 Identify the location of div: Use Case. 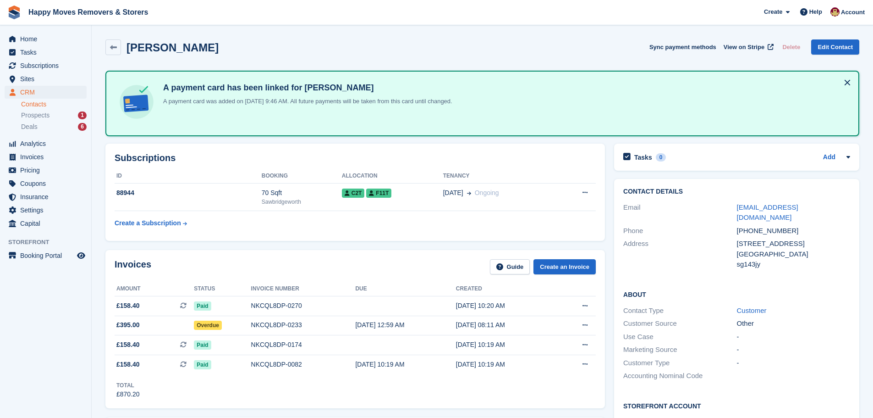
(680, 336).